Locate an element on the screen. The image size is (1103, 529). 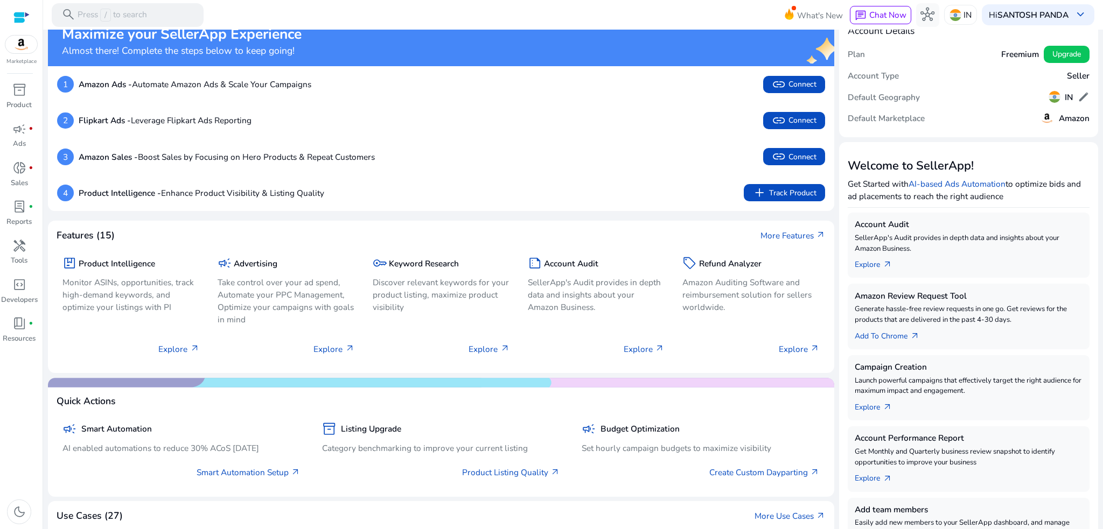
span: key is located at coordinates (380, 263).